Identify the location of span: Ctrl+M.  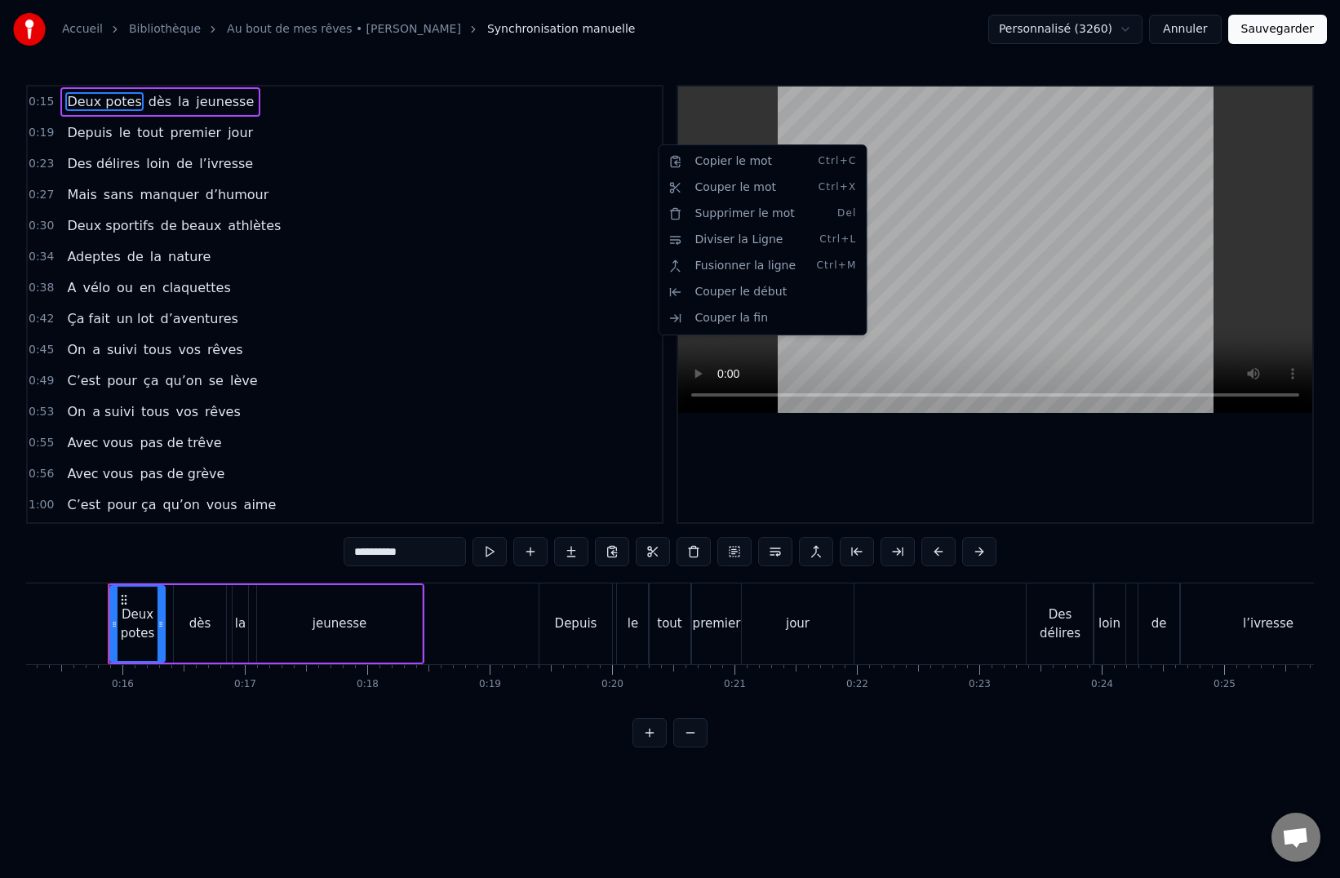
(837, 266).